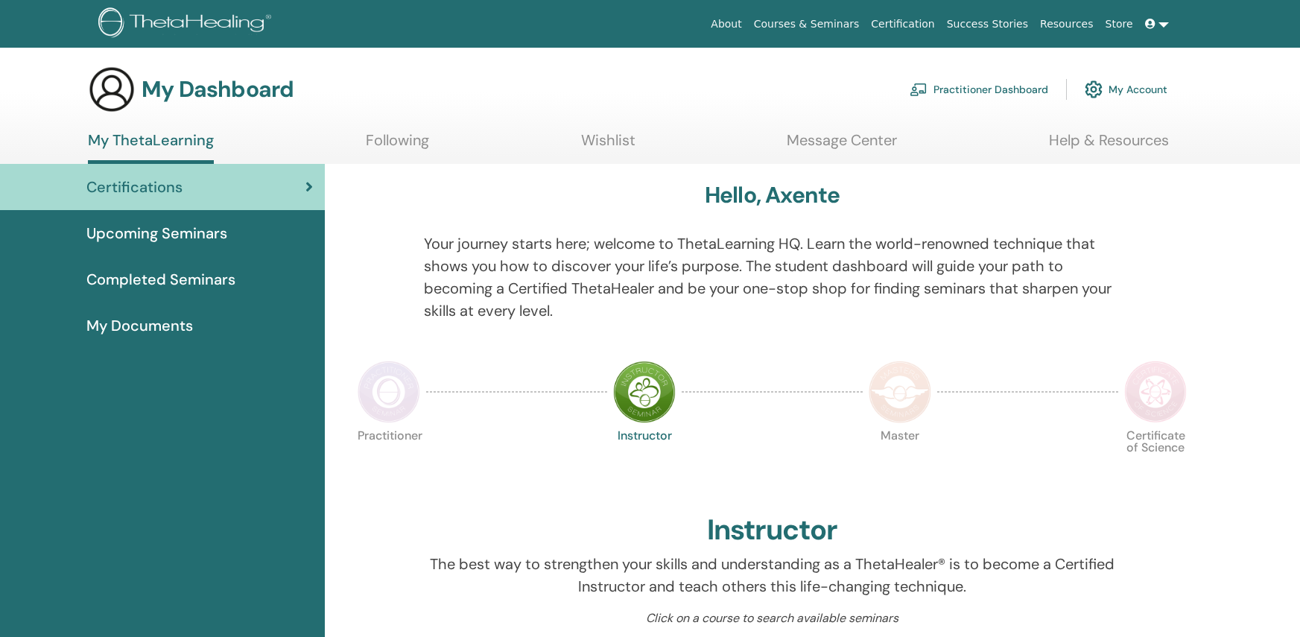  Describe the element at coordinates (389, 461) in the screenshot. I see `p: Practitioner` at that location.